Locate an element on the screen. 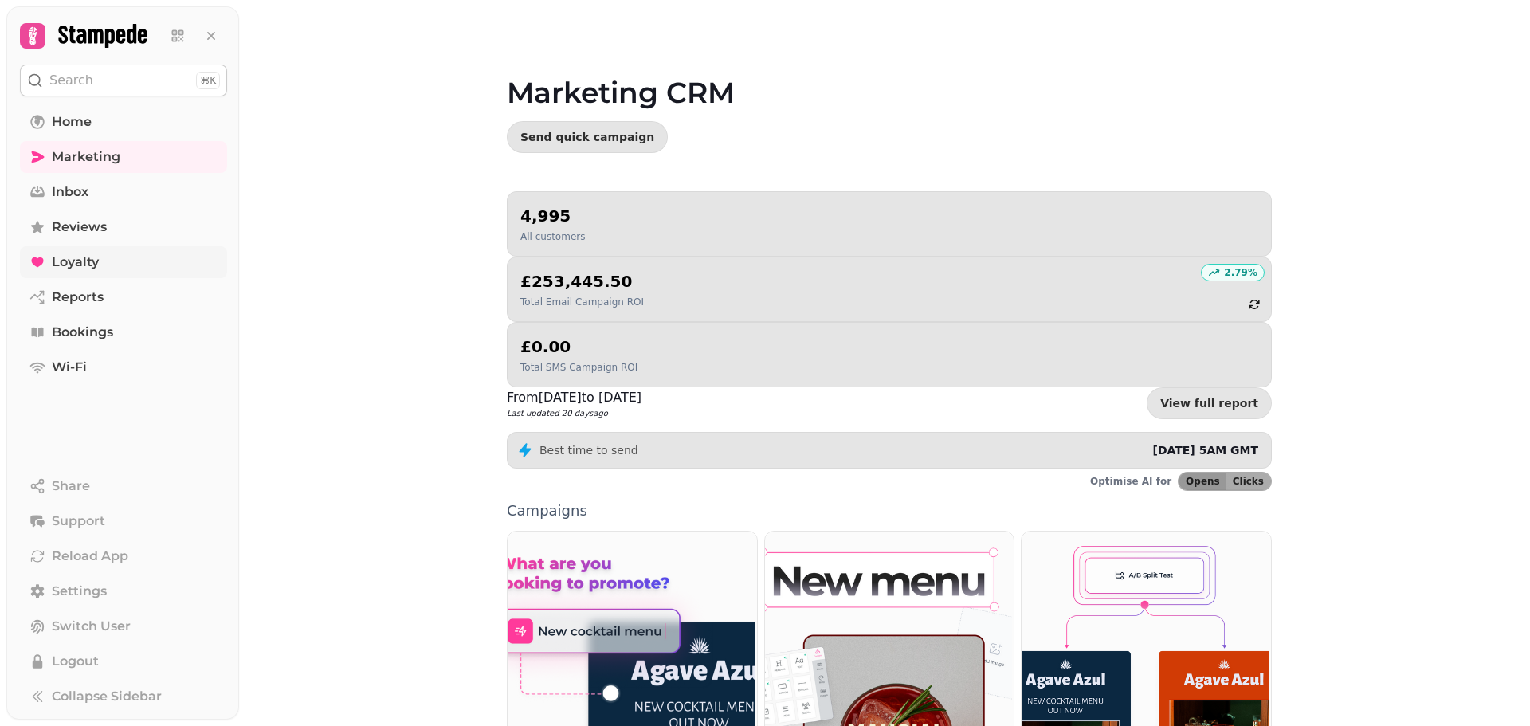  span: Send quick campaign is located at coordinates (587, 137).